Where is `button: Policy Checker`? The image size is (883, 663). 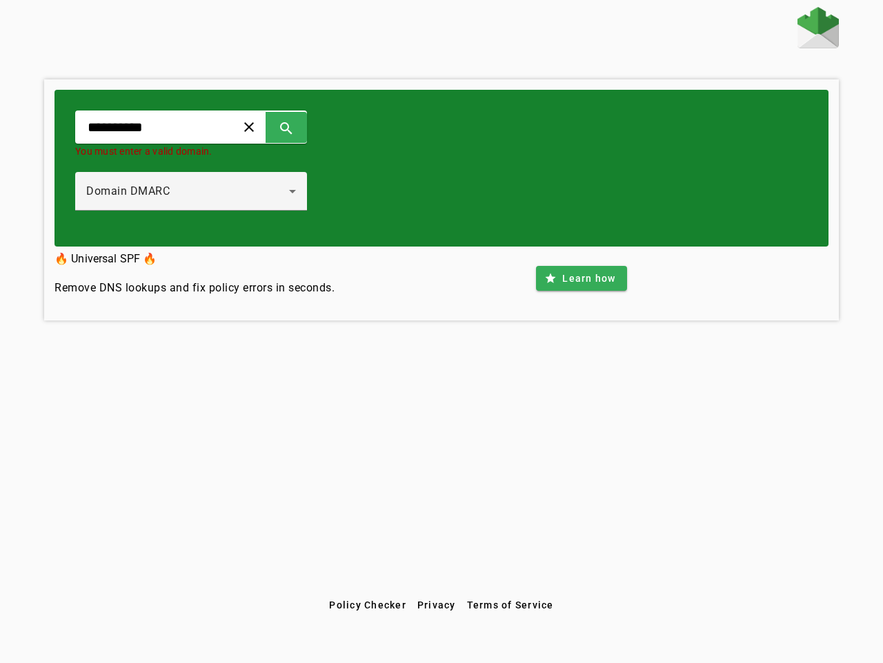 button: Policy Checker is located at coordinates (368, 605).